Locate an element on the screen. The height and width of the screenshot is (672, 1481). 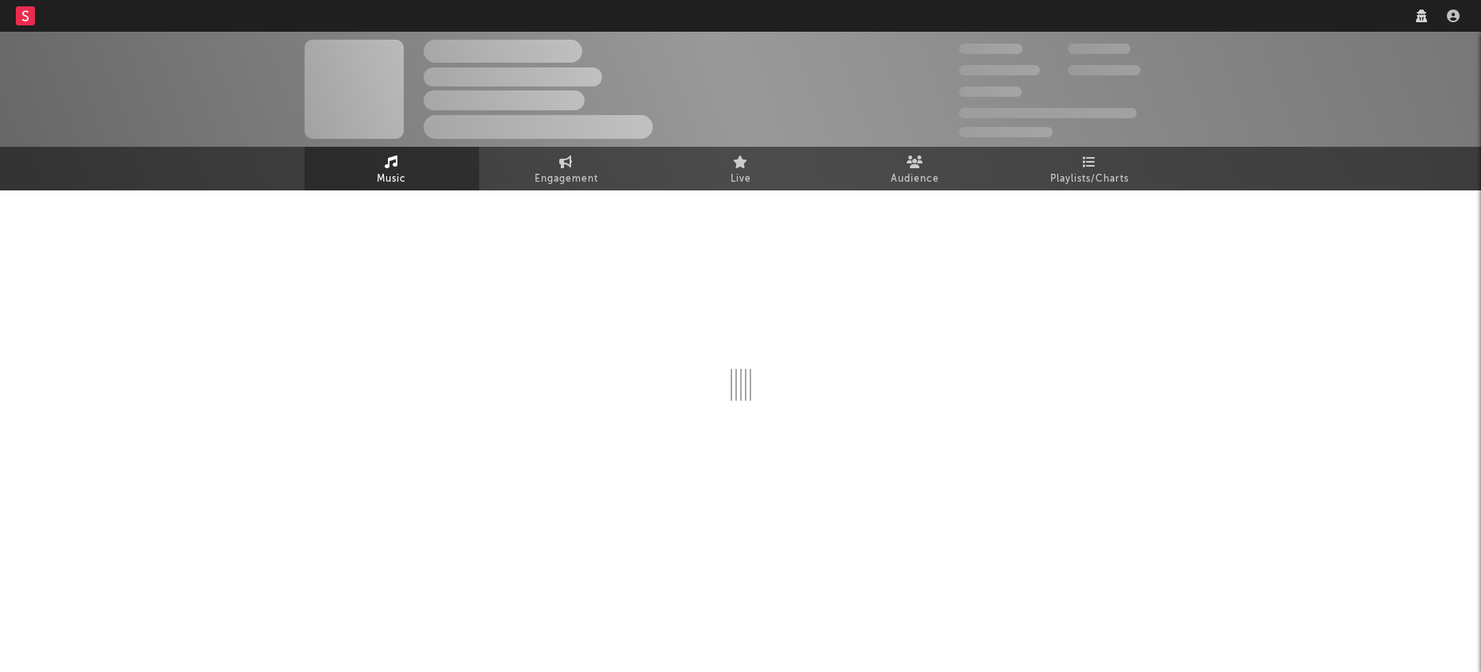
span: Music is located at coordinates (391, 179).